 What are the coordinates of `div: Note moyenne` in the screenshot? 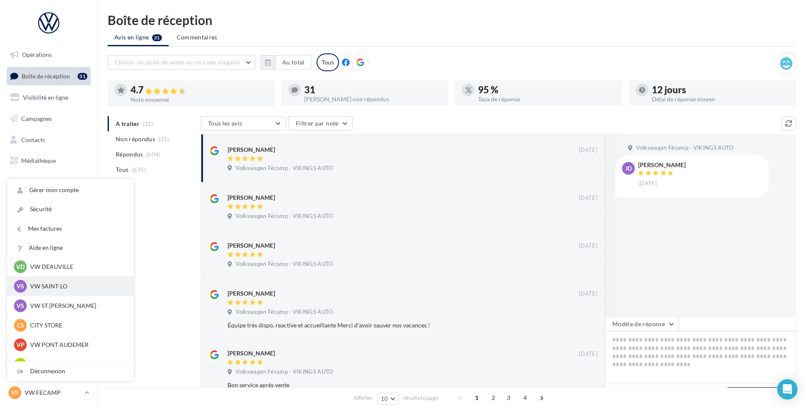 It's located at (199, 100).